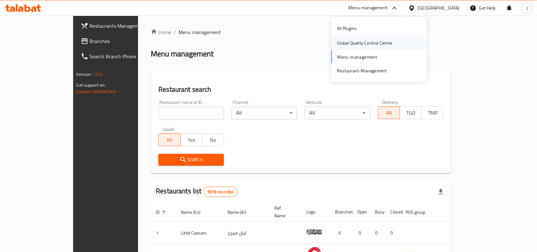 The image size is (537, 252). Describe the element at coordinates (96, 91) in the screenshot. I see `a: Support.OpsPlatform` at that location.